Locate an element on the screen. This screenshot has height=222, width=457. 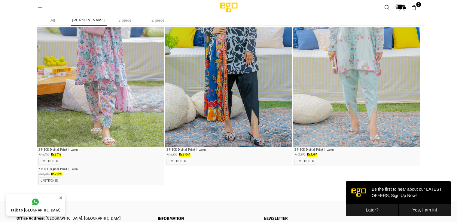
span: Rs.3,114 is located at coordinates (56, 155).